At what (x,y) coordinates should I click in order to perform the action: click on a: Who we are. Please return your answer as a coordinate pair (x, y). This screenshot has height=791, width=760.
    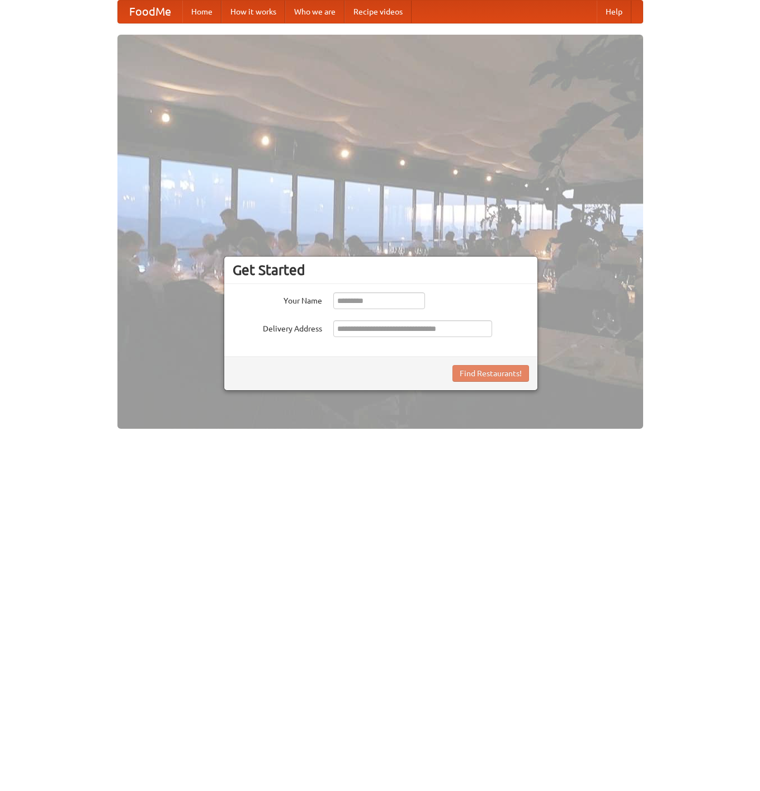
    Looking at the image, I should click on (315, 12).